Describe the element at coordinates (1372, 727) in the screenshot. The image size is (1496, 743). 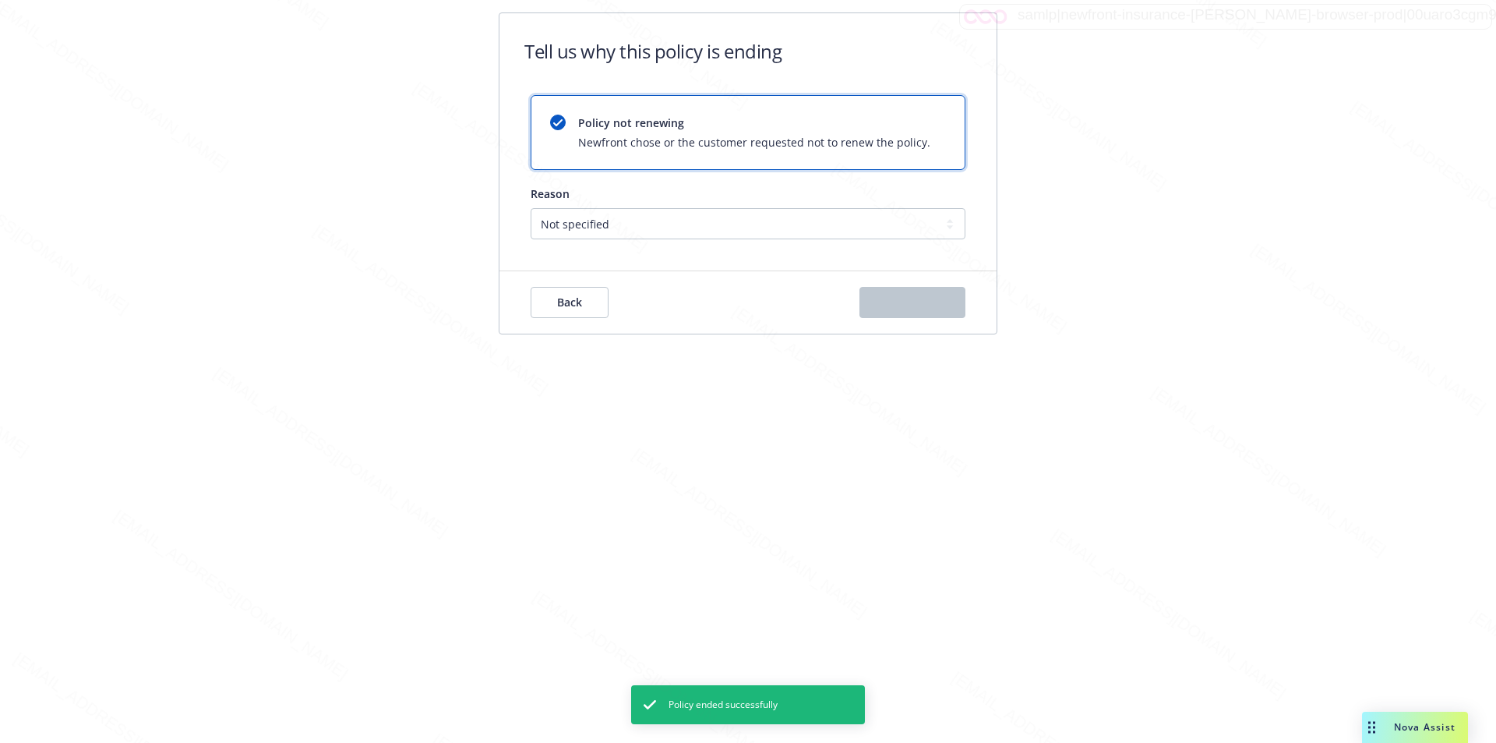
I see `div: Drag to move` at that location.